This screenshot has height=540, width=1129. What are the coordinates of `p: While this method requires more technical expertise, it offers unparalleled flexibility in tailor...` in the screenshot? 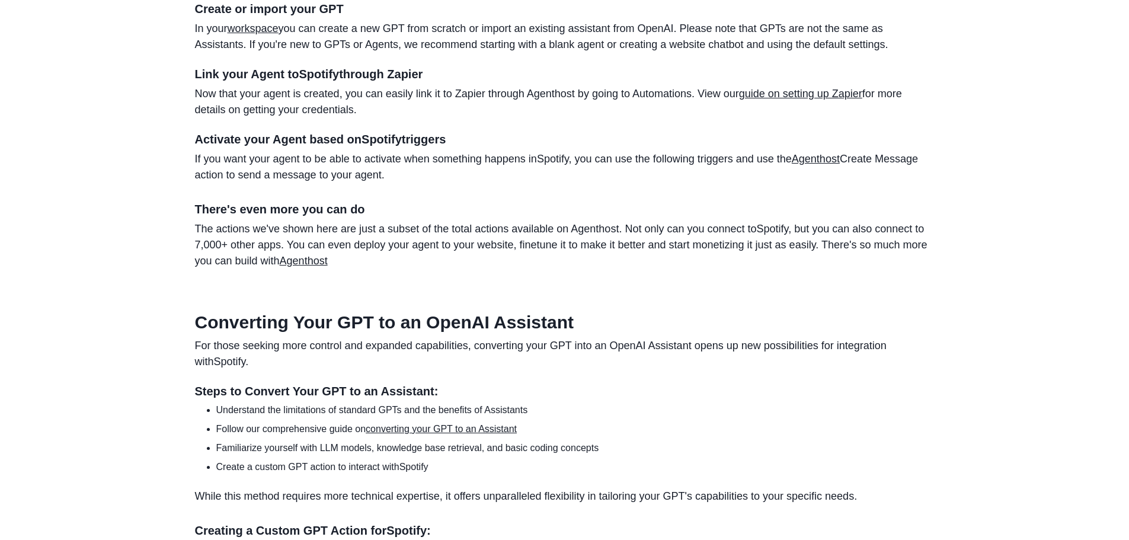 It's located at (565, 496).